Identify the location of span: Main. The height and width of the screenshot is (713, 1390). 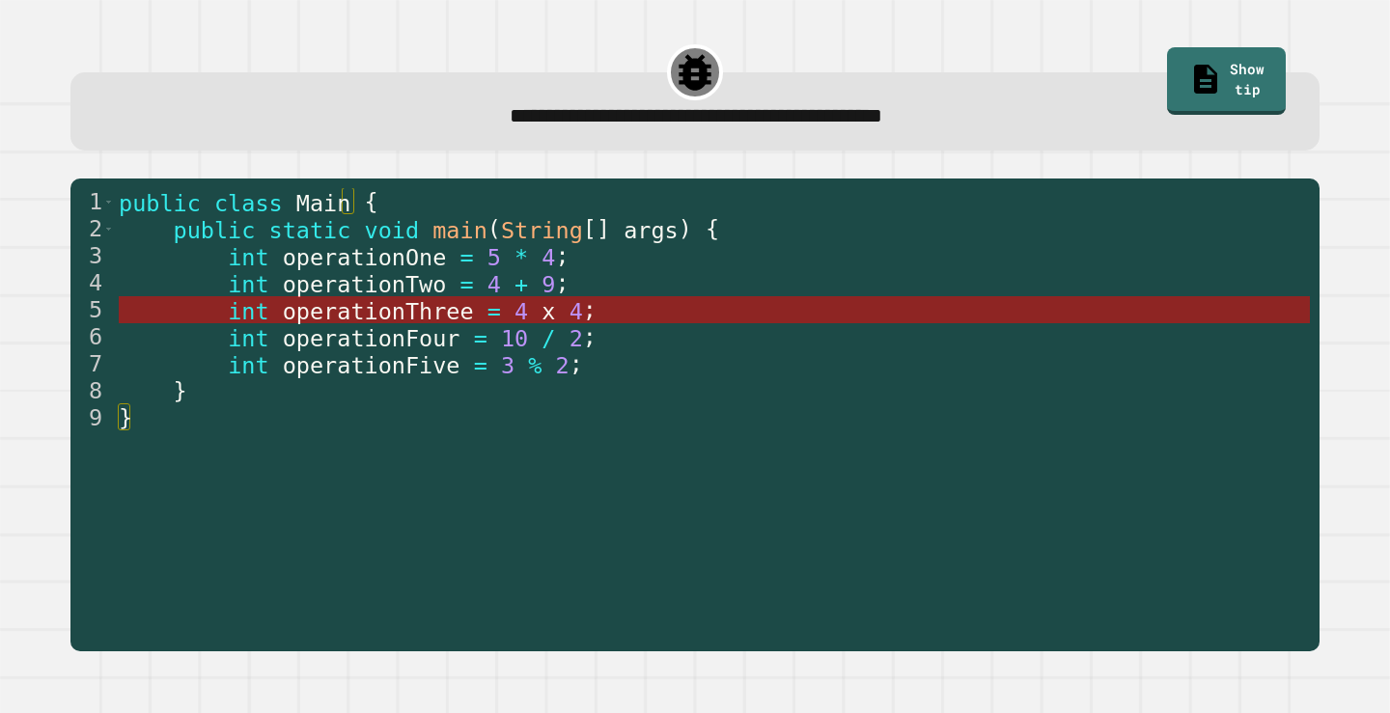
(323, 204).